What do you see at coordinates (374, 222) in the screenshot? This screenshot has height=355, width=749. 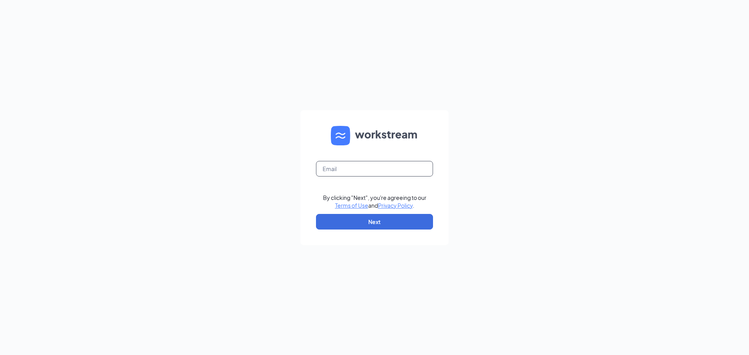 I see `button: Next` at bounding box center [374, 222].